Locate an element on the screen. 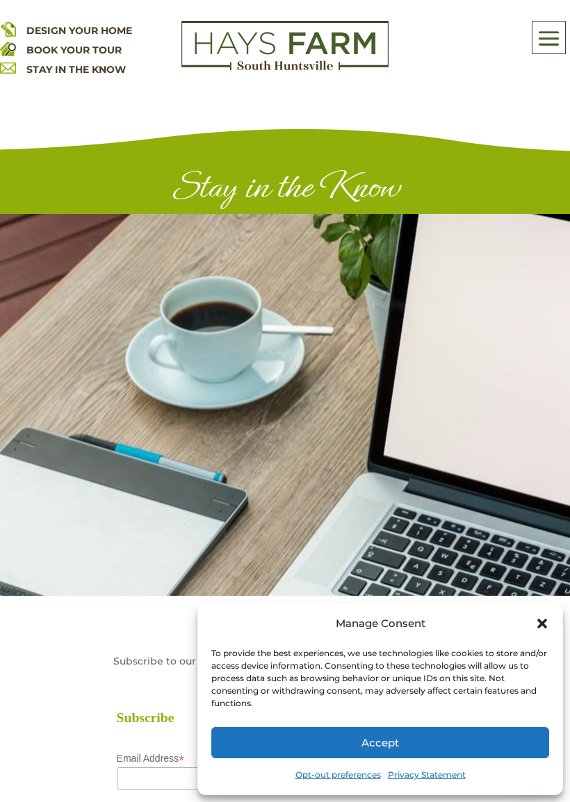 The width and height of the screenshot is (570, 802). a: Privacy Statement is located at coordinates (427, 775).